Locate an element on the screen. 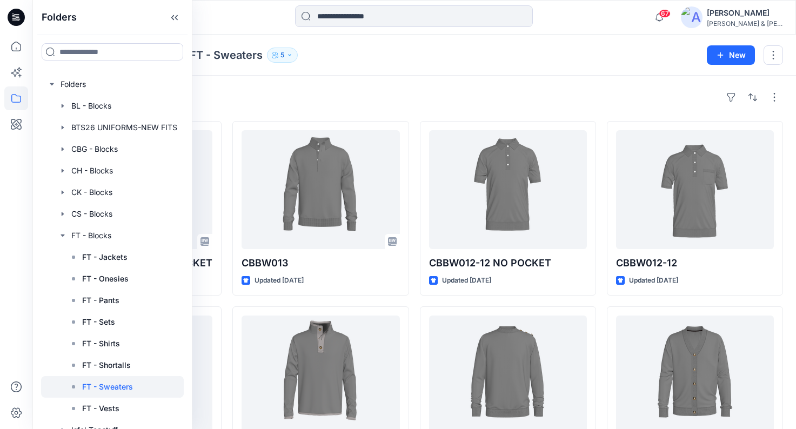 The image size is (796, 429). span: 67 is located at coordinates (665, 14).